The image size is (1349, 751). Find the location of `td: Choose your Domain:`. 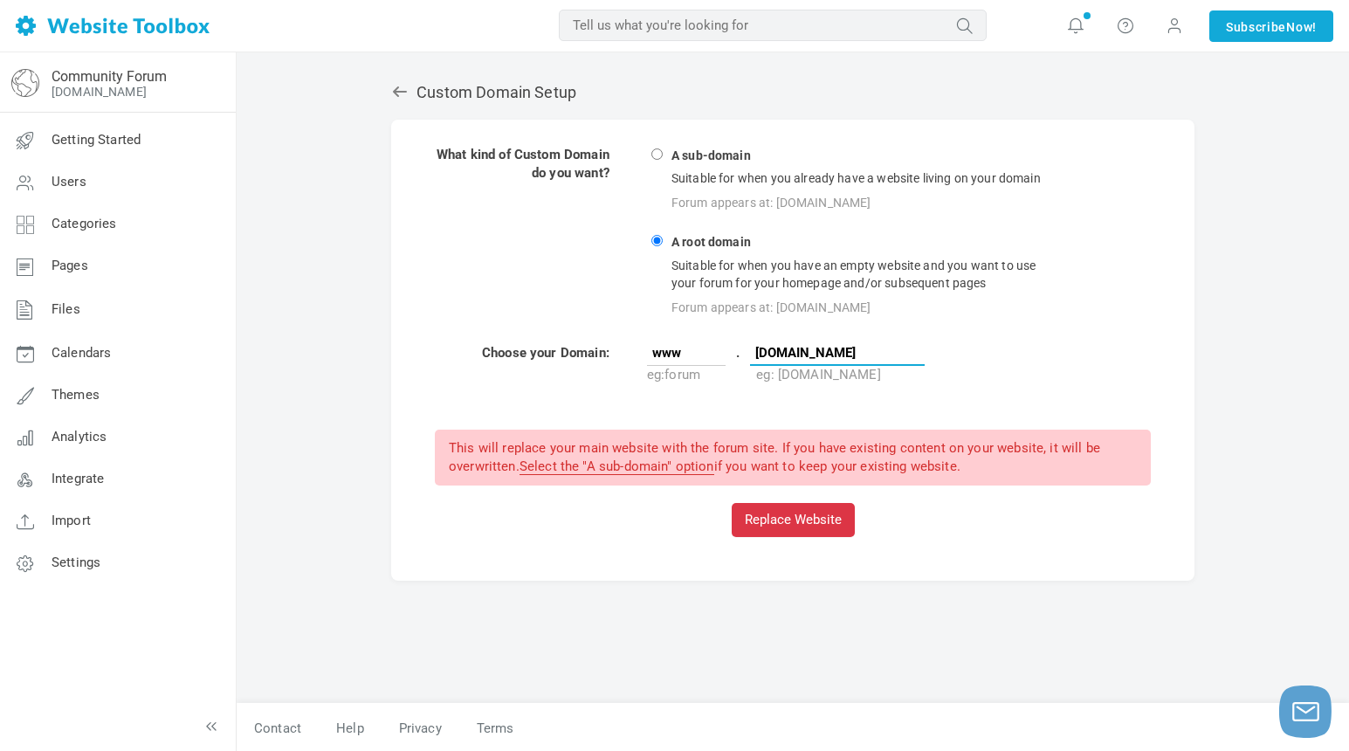

td: Choose your Domain: is located at coordinates (539, 364).